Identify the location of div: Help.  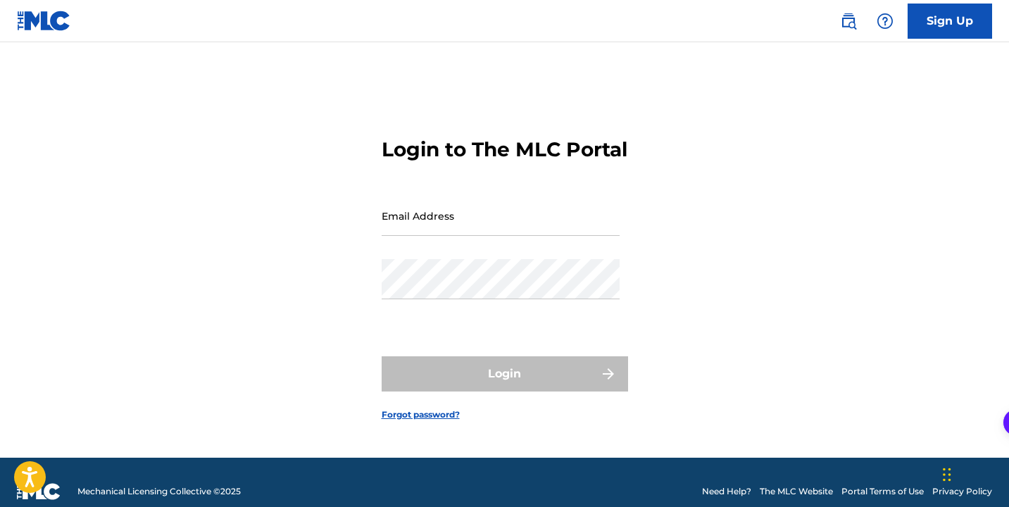
(885, 21).